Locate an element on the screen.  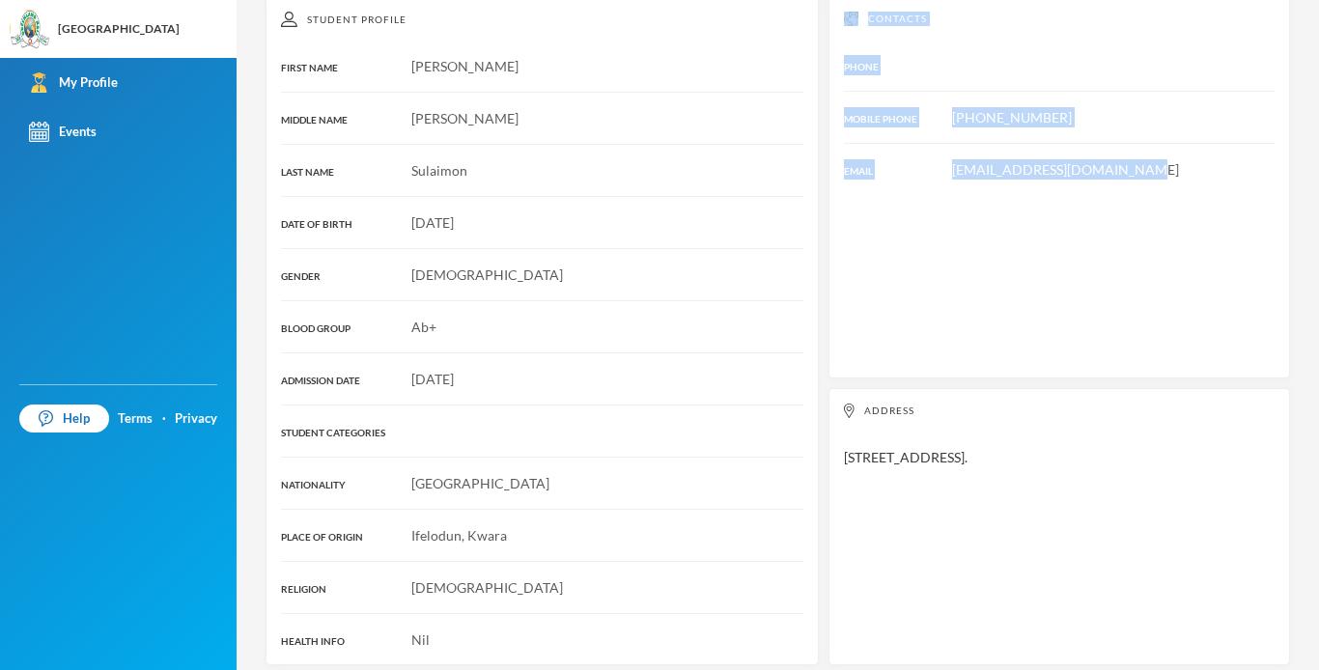
span: Ifelodun, Kwara is located at coordinates (459, 535).